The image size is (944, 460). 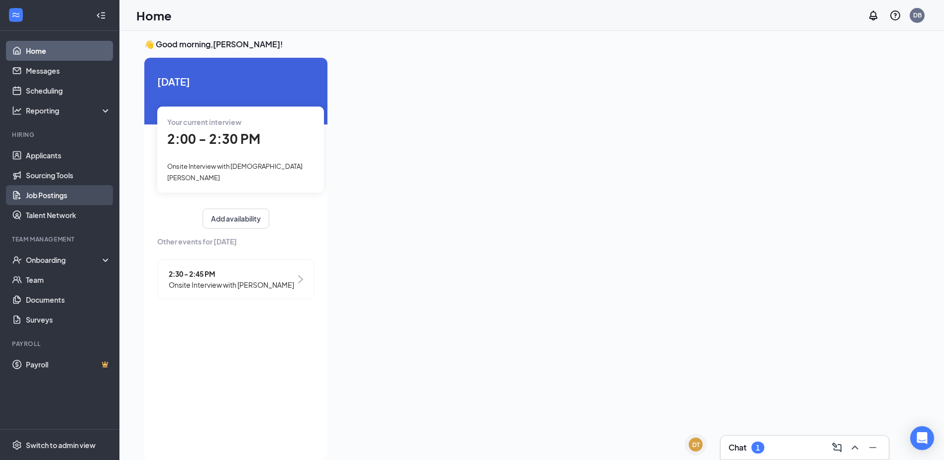 What do you see at coordinates (68, 175) in the screenshot?
I see `a: Sourcing Tools` at bounding box center [68, 175].